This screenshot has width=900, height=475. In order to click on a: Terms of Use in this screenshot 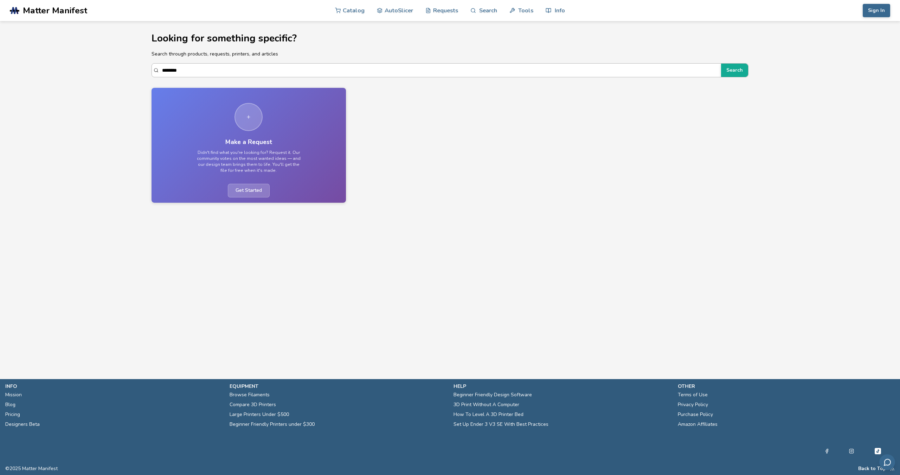, I will do `click(692, 395)`.